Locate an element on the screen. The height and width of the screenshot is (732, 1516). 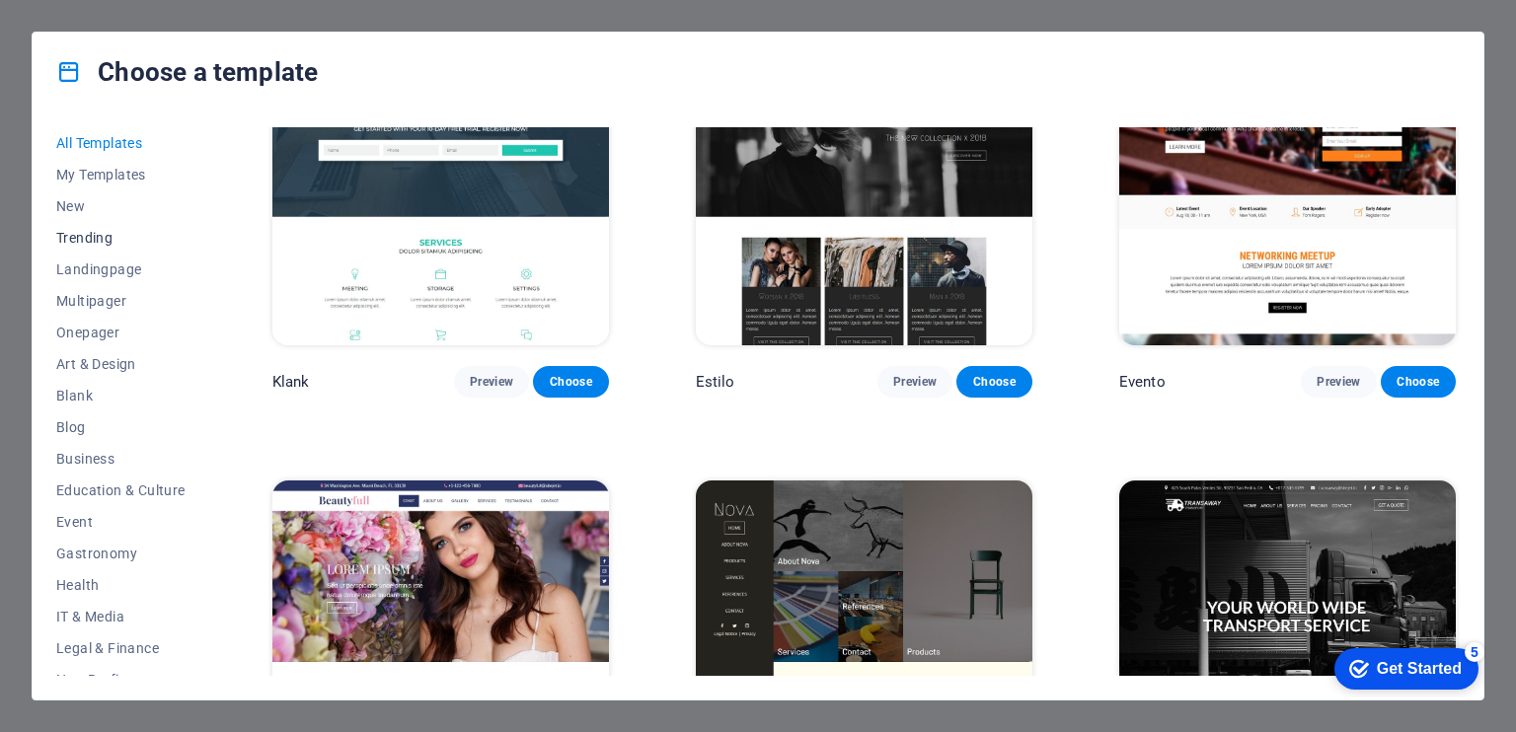
button: All Templates is located at coordinates (120, 143).